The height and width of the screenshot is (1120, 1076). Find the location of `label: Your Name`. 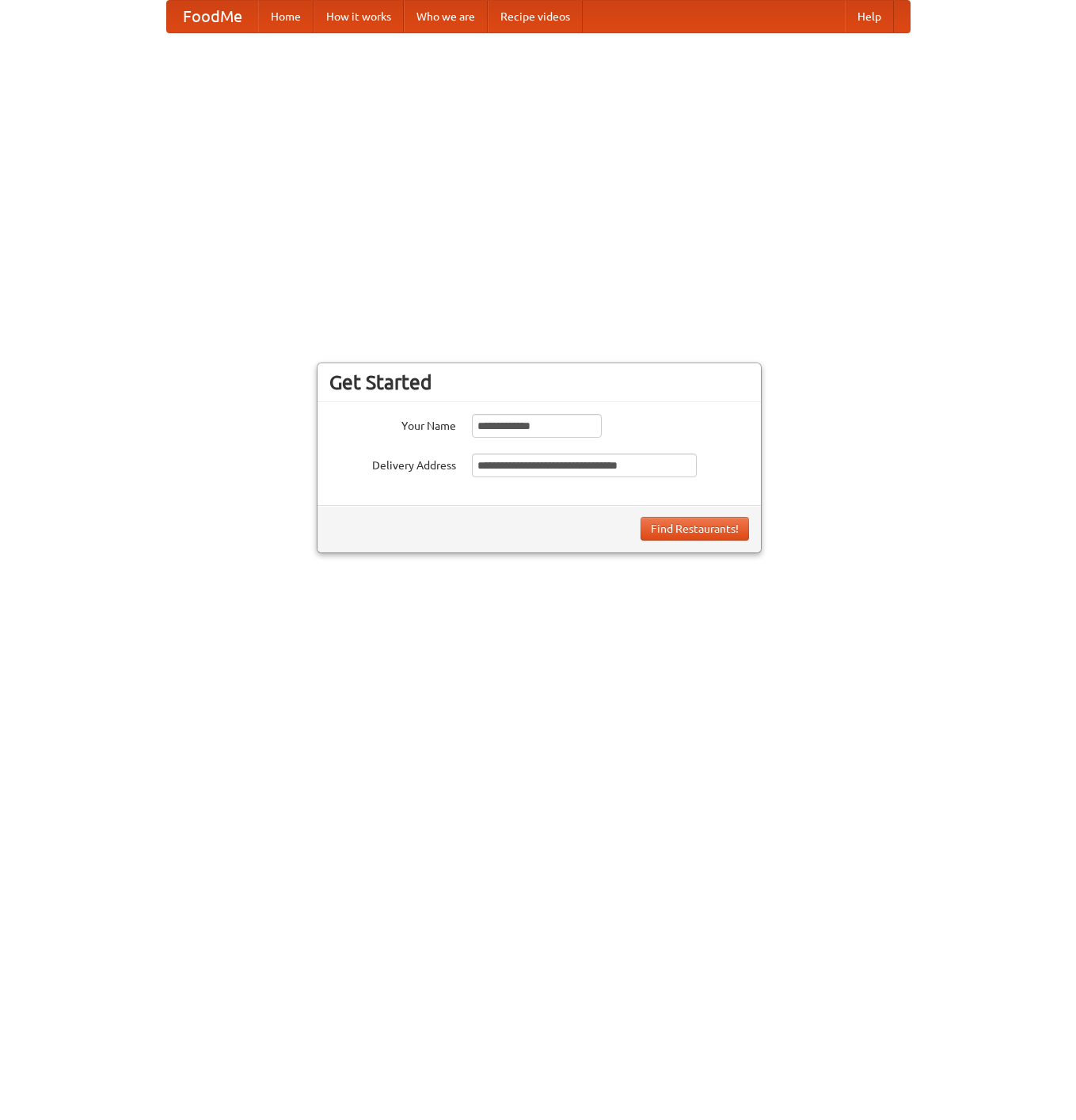

label: Your Name is located at coordinates (393, 423).